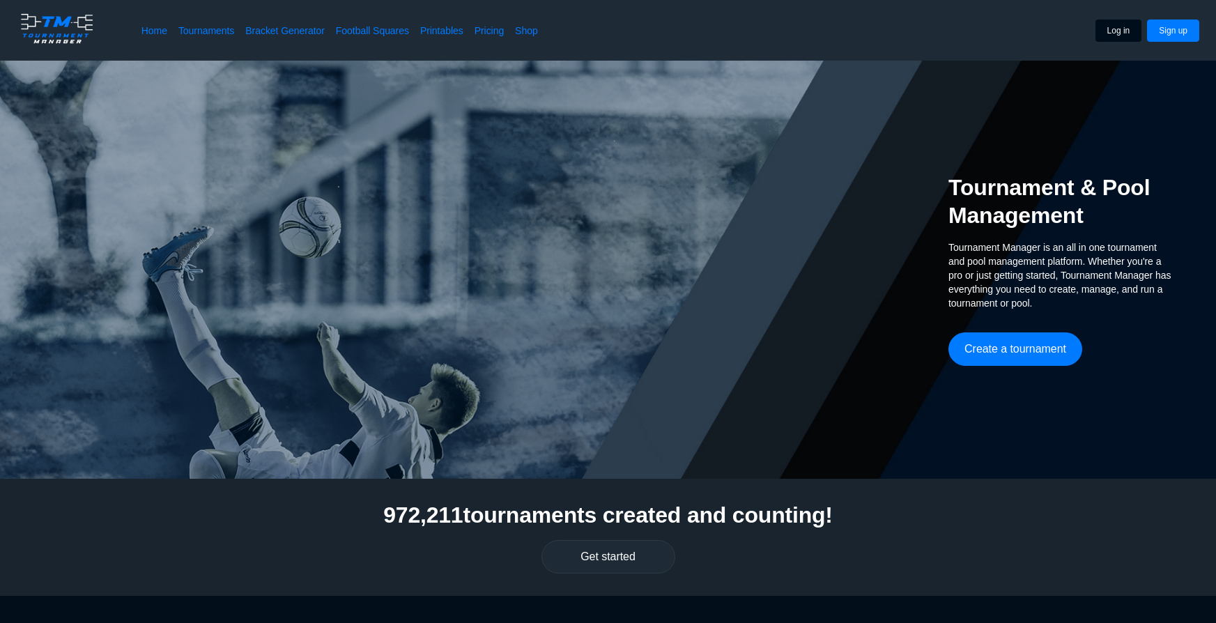 Image resolution: width=1216 pixels, height=623 pixels. I want to click on h2: 972,211 tournaments created and counting!, so click(608, 515).